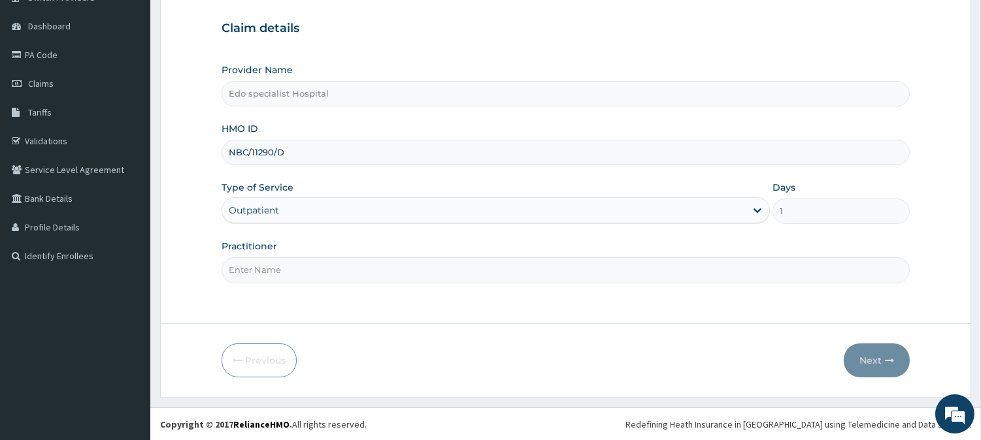  Describe the element at coordinates (254, 210) in the screenshot. I see `div: Outpatient` at that location.